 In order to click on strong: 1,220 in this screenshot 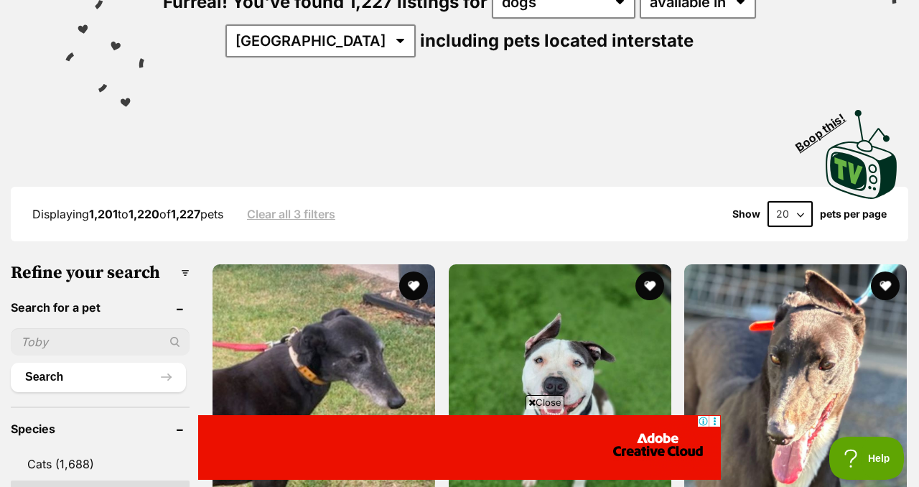, I will do `click(144, 214)`.